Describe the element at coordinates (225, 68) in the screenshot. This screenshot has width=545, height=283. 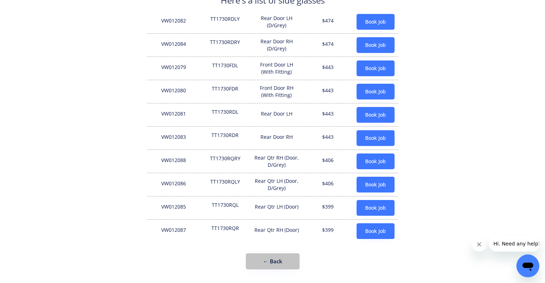
I see `div: TT1730FDL` at that location.